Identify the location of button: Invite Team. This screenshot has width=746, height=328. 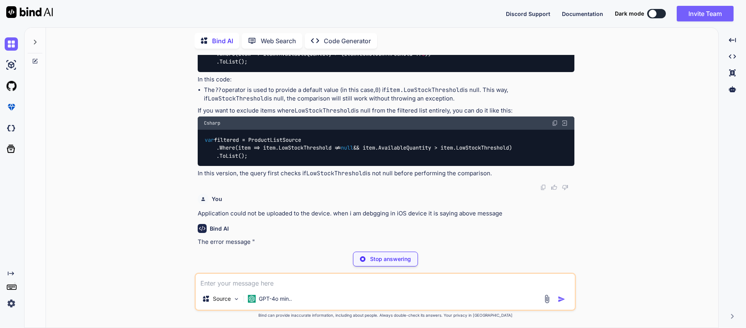
(706, 14).